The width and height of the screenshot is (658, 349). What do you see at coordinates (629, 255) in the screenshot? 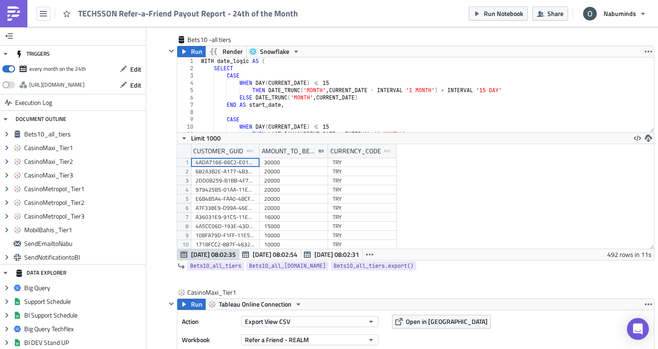
I see `div: 492 rows in 11s` at bounding box center [629, 255].